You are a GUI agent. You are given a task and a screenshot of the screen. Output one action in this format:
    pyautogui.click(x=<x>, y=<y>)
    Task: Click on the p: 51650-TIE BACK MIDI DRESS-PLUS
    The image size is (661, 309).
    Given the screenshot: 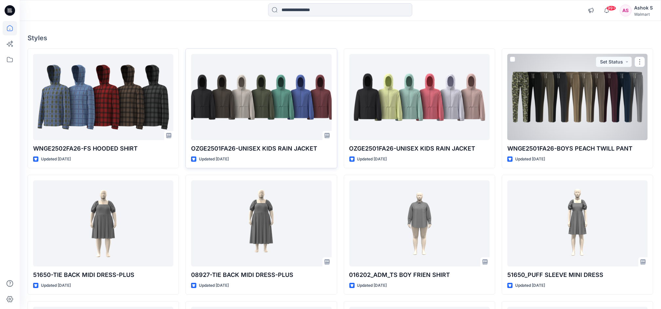 What is the action you would take?
    pyautogui.click(x=103, y=275)
    